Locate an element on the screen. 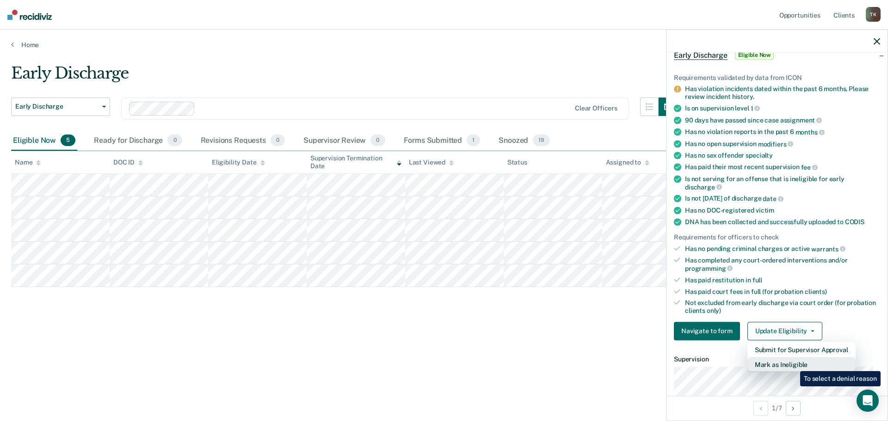  button: Update Eligibility is located at coordinates (785, 331).